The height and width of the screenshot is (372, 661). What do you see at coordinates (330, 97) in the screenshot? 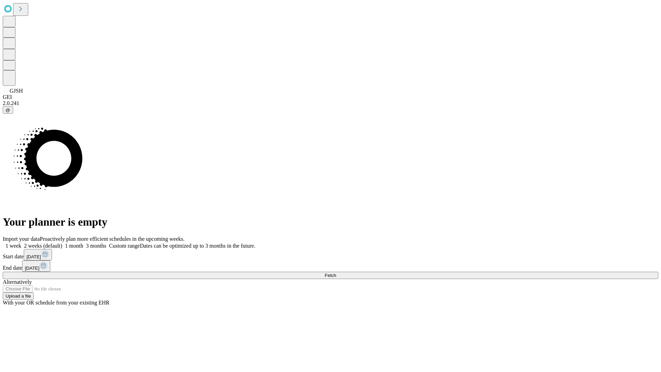
I see `div: GEI` at bounding box center [330, 97].